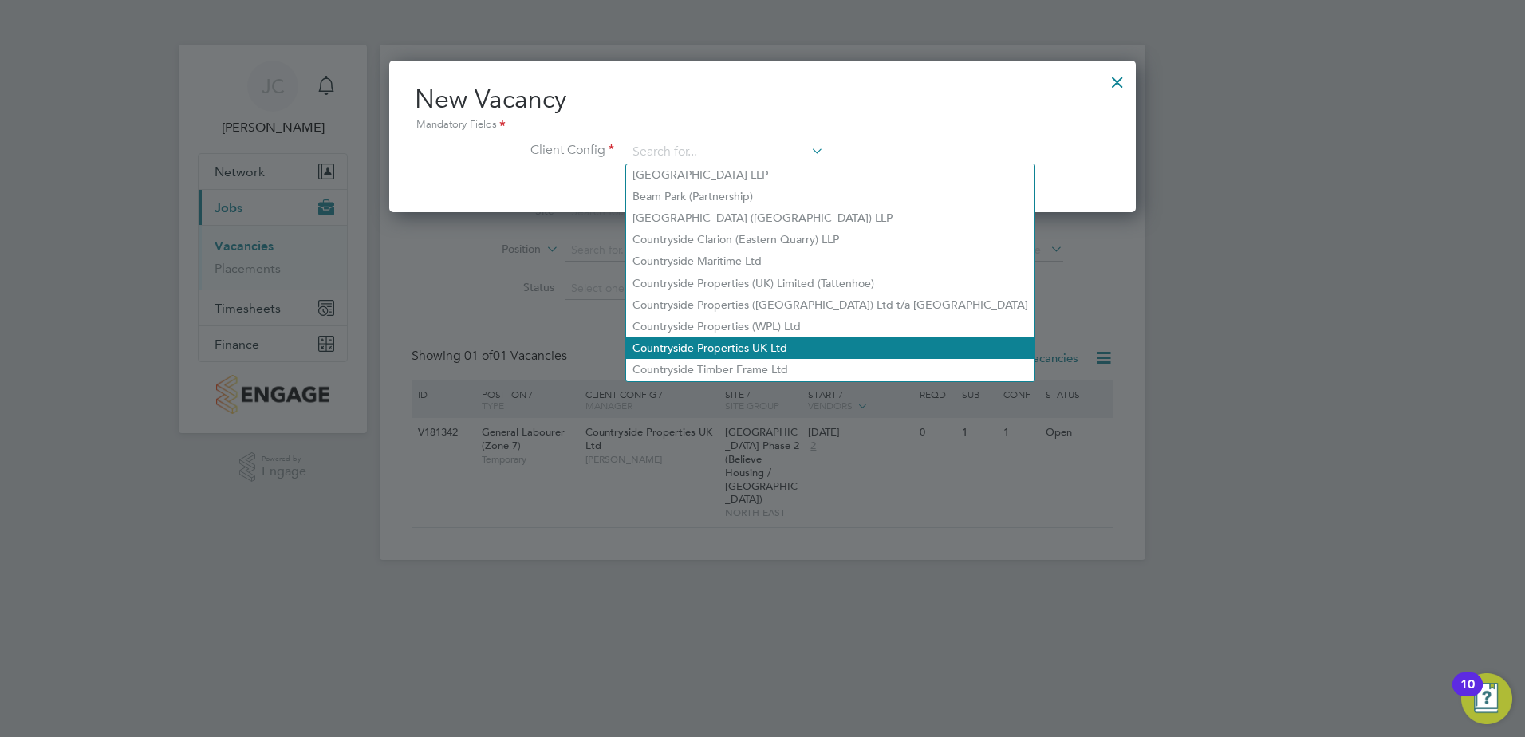 This screenshot has height=737, width=1525. What do you see at coordinates (763, 109) in the screenshot?
I see `h2: New Vacancy` at bounding box center [763, 109].